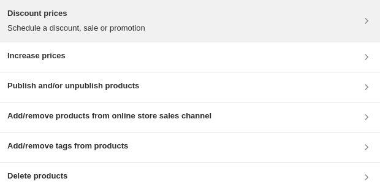 The height and width of the screenshot is (192, 380). Describe the element at coordinates (36, 56) in the screenshot. I see `h3: Increase prices` at that location.